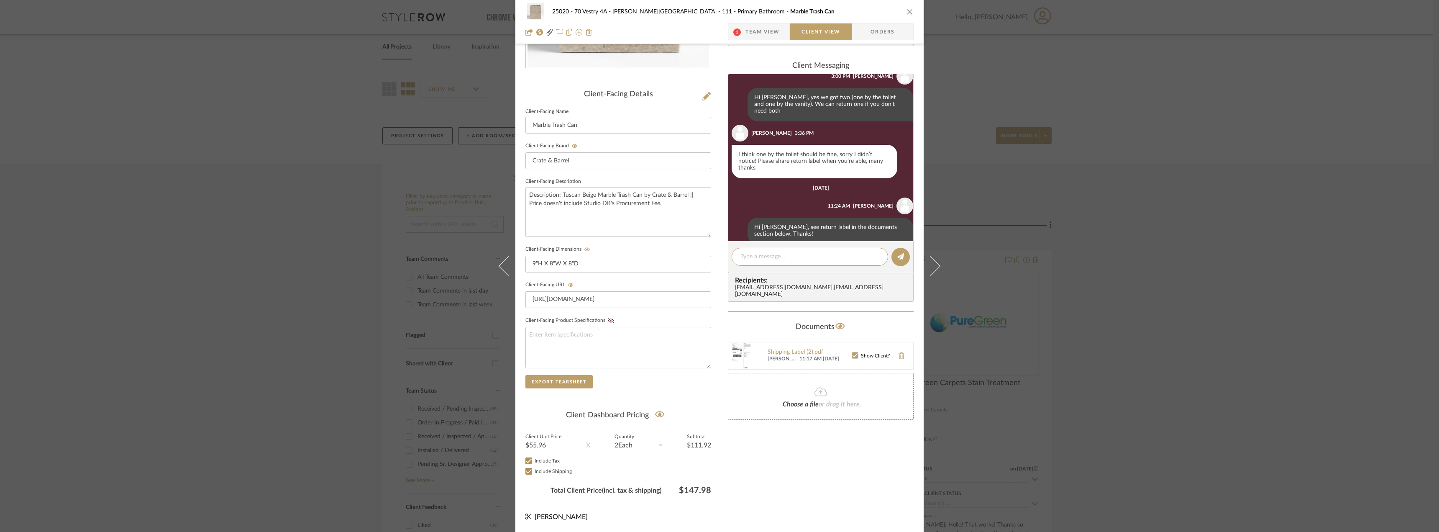  What do you see at coordinates (547, 112) in the screenshot?
I see `label: Client-Facing Name` at bounding box center [547, 112].